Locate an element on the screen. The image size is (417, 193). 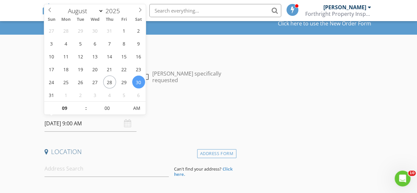
span: August 13, 2025 is located at coordinates (95, 56).